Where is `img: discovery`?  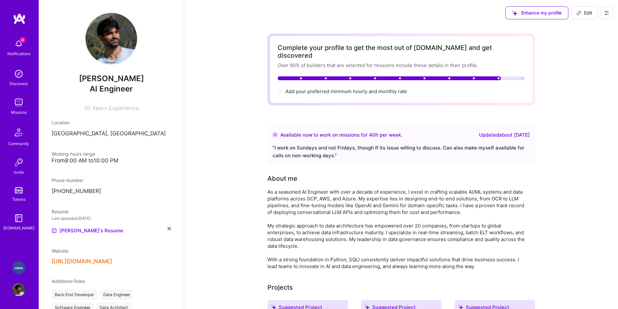 img: discovery is located at coordinates (19, 74).